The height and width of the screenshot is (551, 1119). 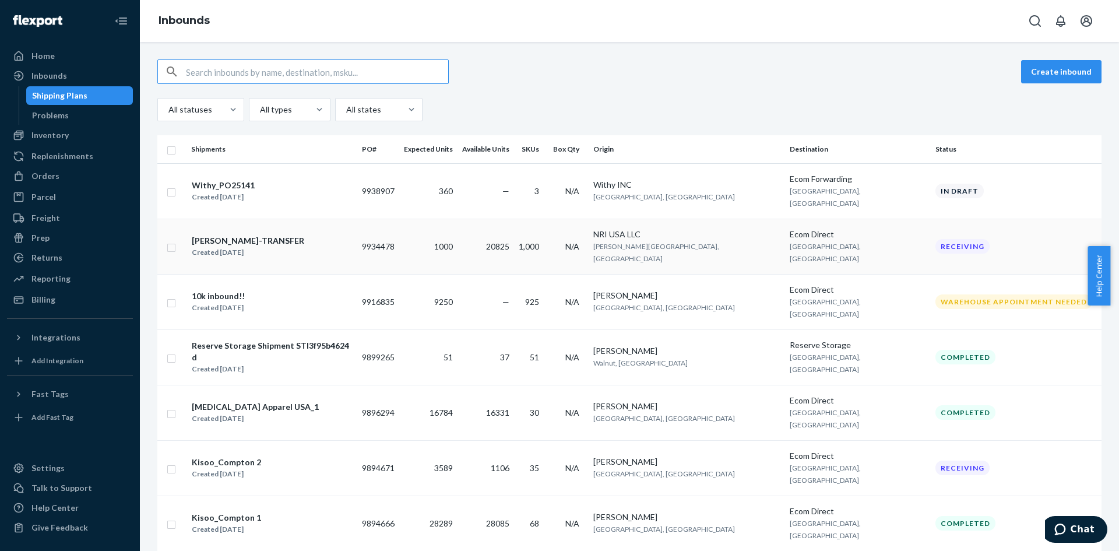 I want to click on a: Reporting, so click(x=70, y=279).